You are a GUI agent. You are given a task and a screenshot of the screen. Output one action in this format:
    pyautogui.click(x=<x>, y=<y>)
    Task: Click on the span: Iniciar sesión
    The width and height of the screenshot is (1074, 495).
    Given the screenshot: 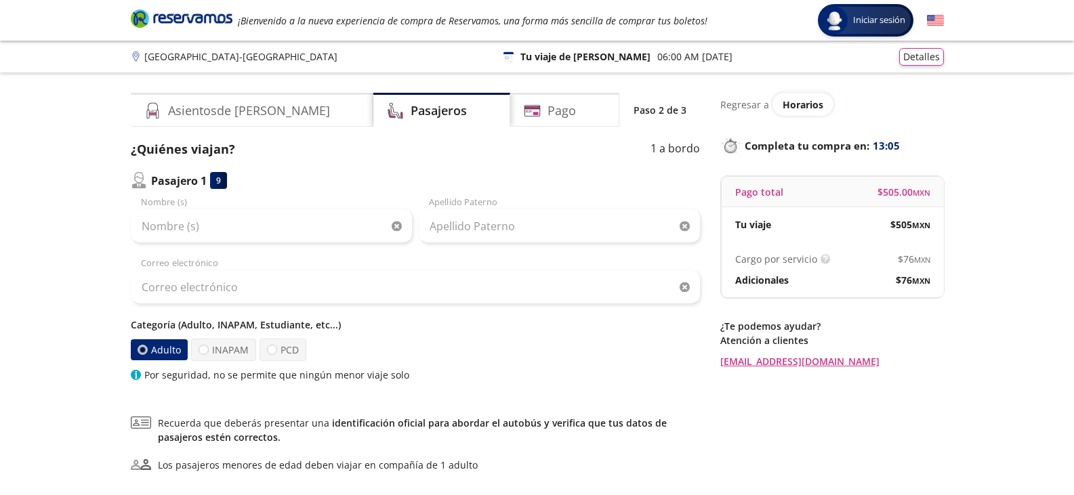 What is the action you would take?
    pyautogui.click(x=879, y=20)
    